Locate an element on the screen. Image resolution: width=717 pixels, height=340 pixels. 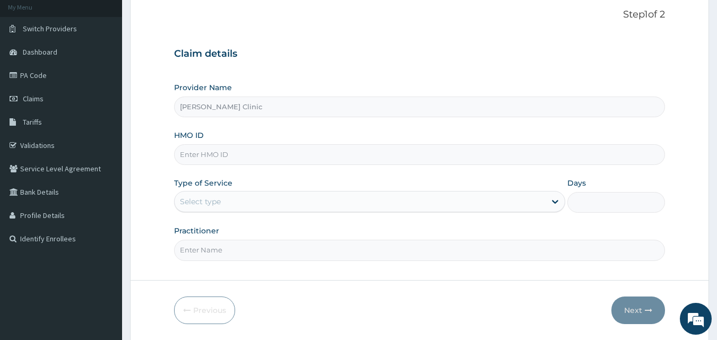
button: Previous is located at coordinates (204, 310).